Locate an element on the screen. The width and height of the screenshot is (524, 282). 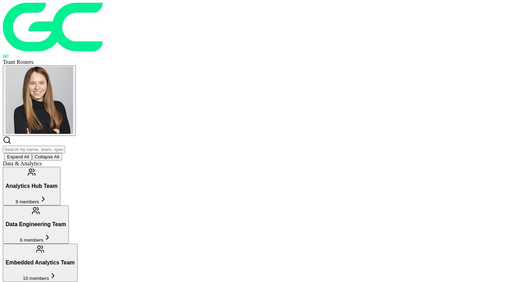
button: Analytics Hub Team8 members is located at coordinates (32, 186).